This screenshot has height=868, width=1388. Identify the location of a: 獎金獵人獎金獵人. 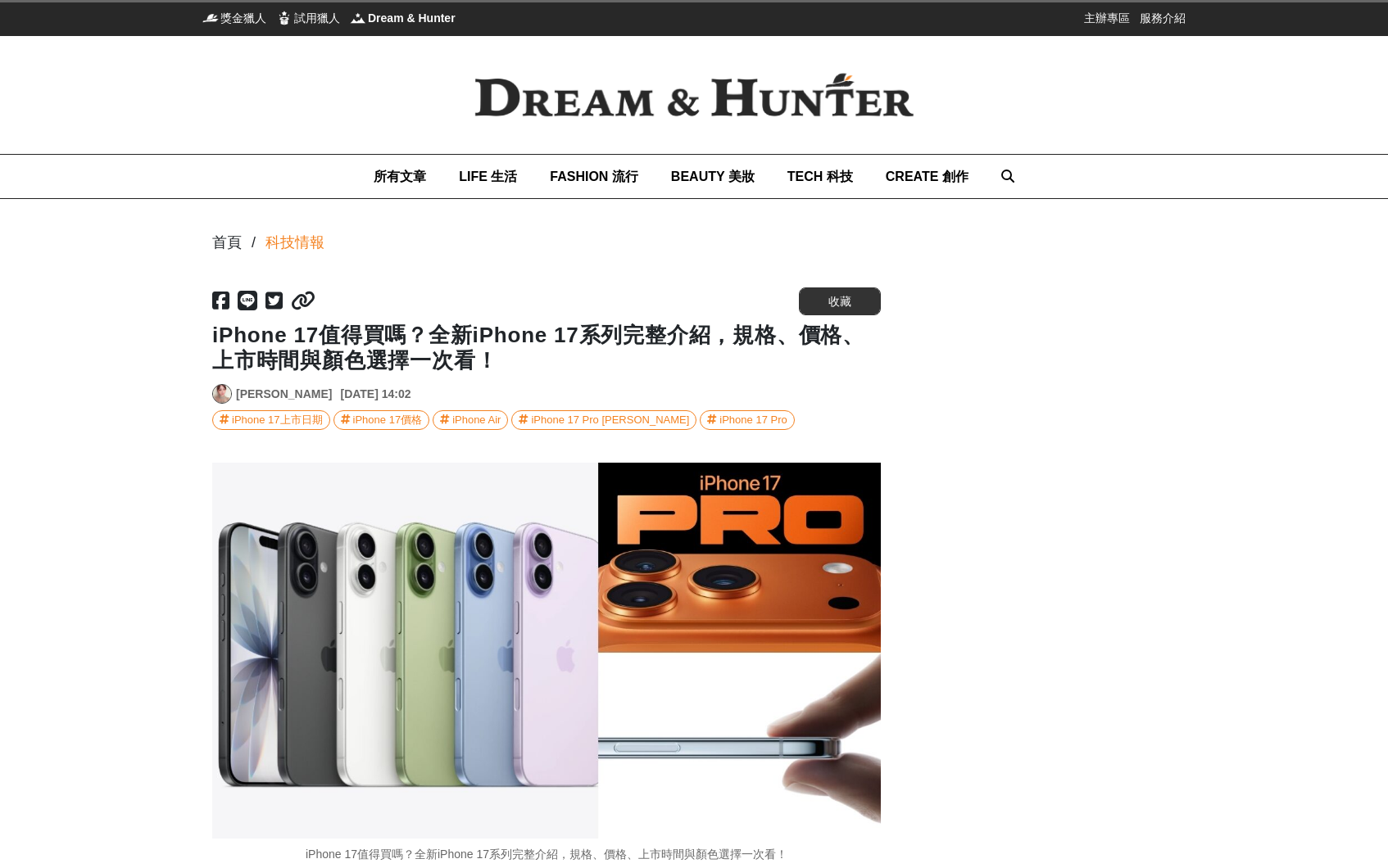
(234, 18).